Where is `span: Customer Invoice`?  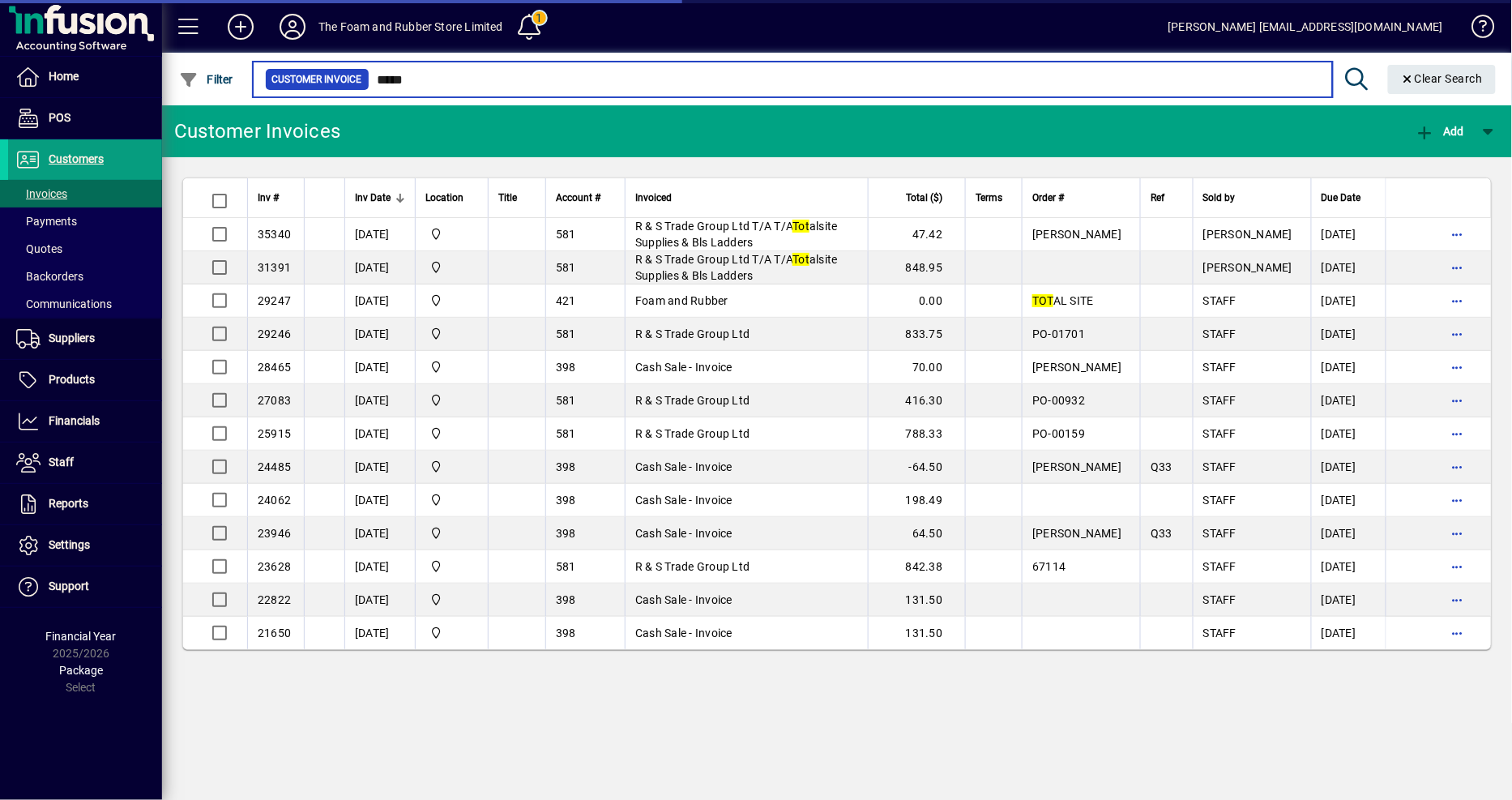 span: Customer Invoice is located at coordinates (317, 79).